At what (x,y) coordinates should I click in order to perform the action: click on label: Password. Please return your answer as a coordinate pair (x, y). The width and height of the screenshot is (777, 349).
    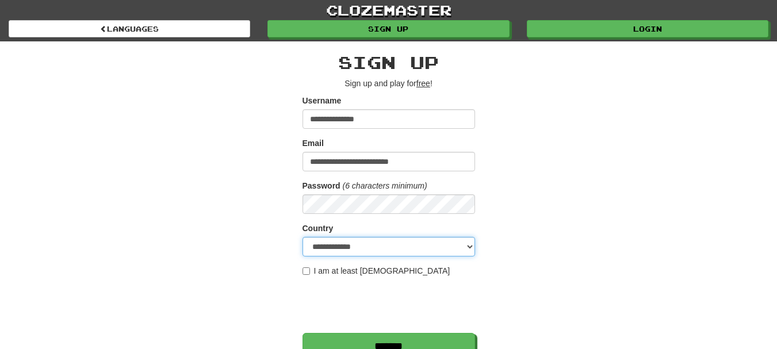
    Looking at the image, I should click on (321, 186).